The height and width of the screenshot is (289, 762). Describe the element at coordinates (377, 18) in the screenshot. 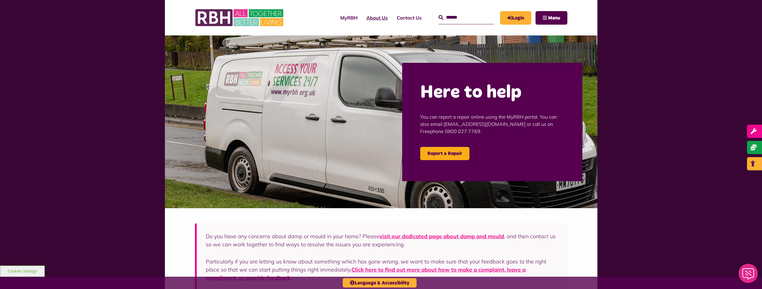

I see `a: About Us` at that location.